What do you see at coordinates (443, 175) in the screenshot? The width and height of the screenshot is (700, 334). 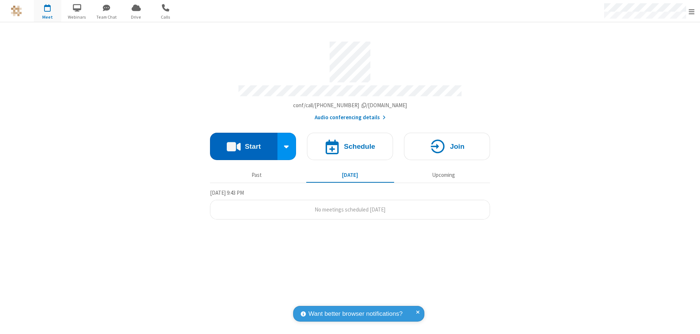 I see `button: Upcoming` at bounding box center [443, 175].